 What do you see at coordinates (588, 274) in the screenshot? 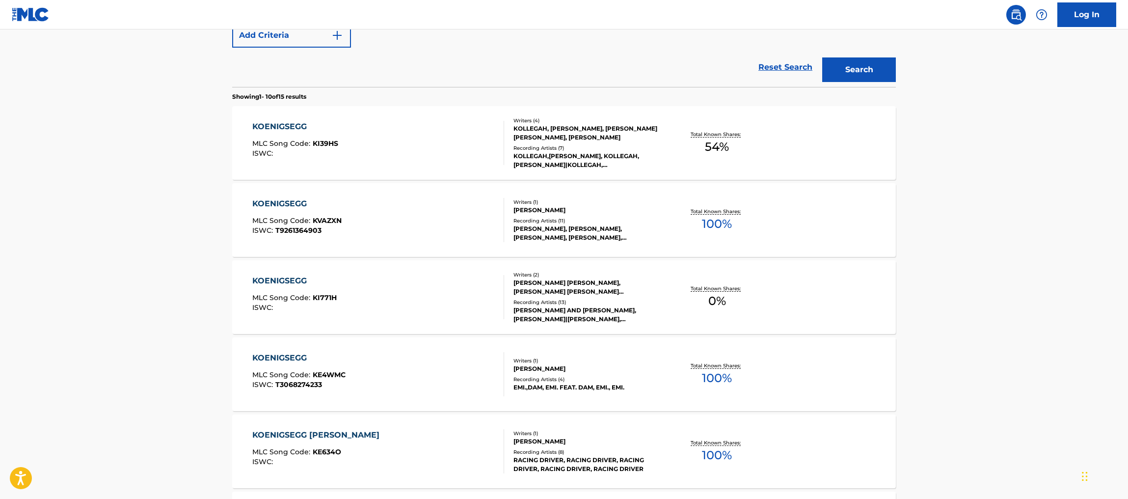
I see `div: Writers ( 2 )` at bounding box center [588, 274].